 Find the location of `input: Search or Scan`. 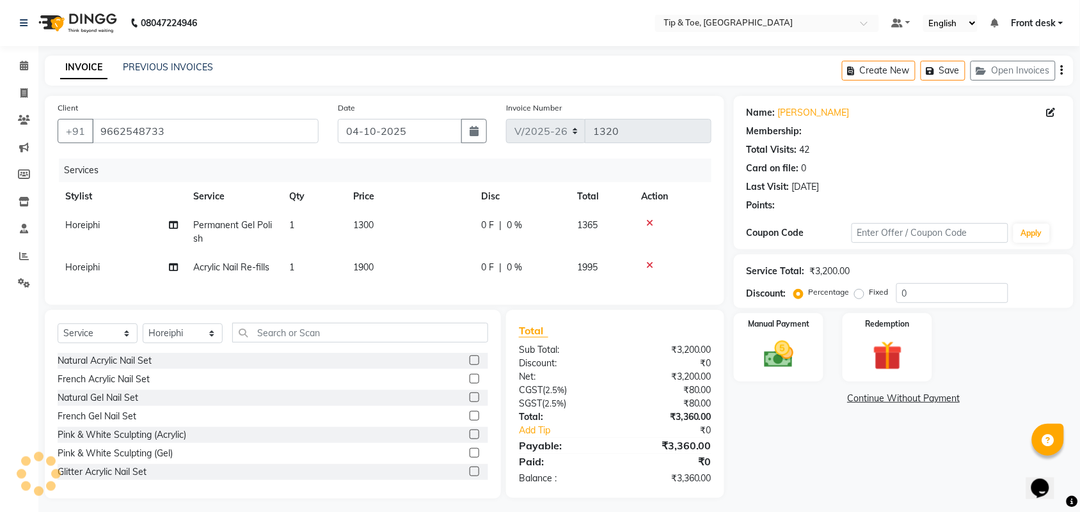

input: Search or Scan is located at coordinates (360, 333).